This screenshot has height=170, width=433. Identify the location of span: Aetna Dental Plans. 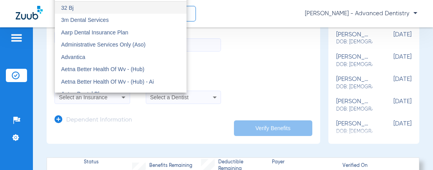
(85, 94).